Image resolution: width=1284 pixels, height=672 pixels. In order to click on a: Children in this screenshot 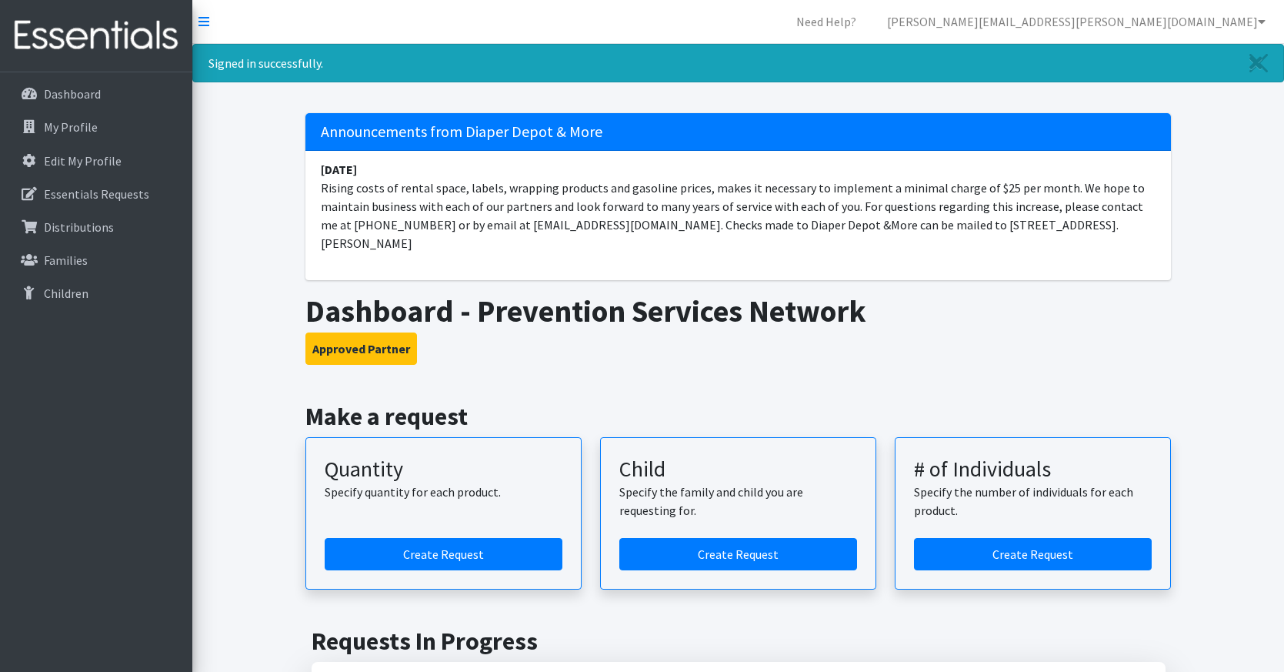, I will do `click(96, 293)`.